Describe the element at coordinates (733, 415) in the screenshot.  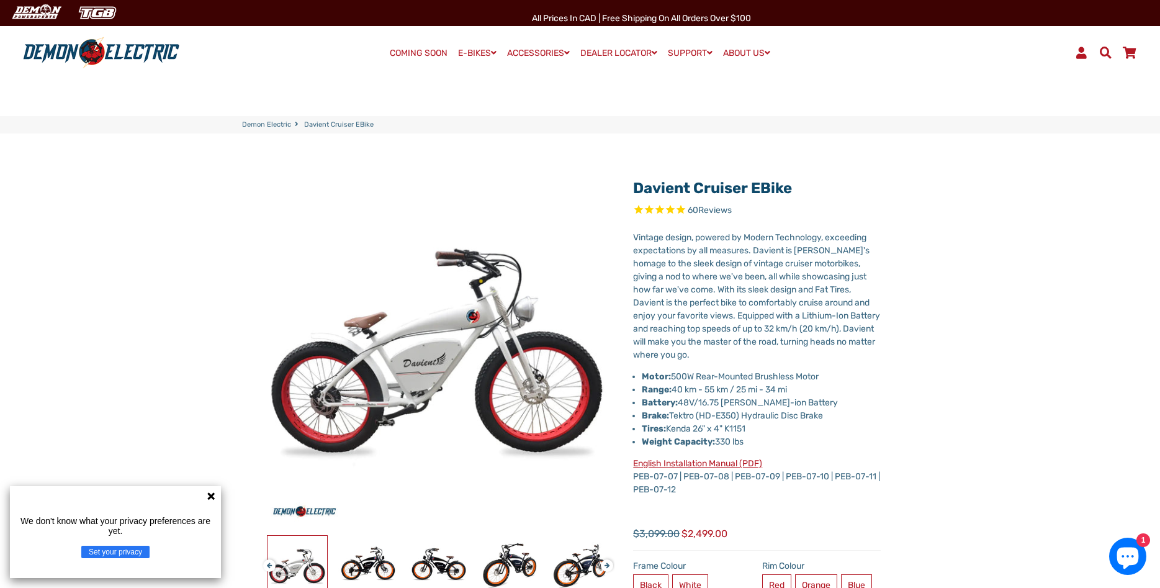
I see `span: Tektro (HD-E350) Hydraulic Disc Brake` at that location.